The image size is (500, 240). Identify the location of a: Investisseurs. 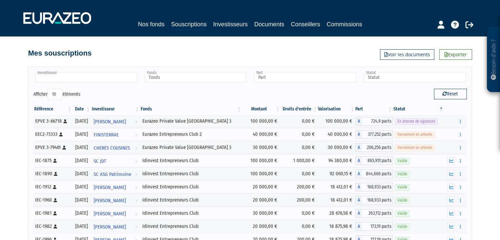
(230, 24).